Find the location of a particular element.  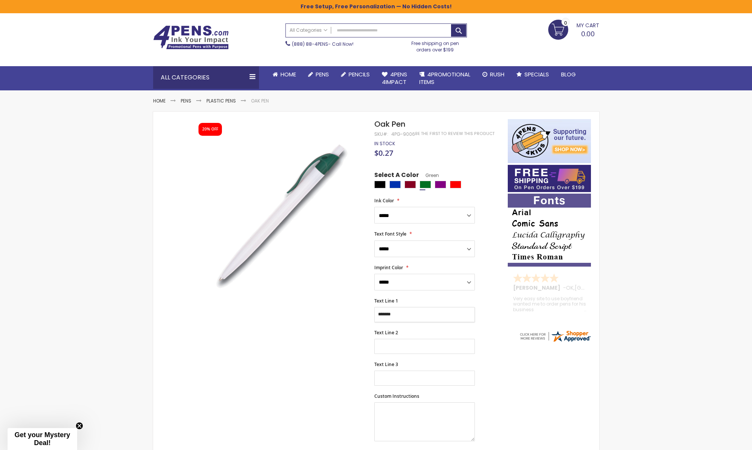

span: Specials is located at coordinates (537, 74).